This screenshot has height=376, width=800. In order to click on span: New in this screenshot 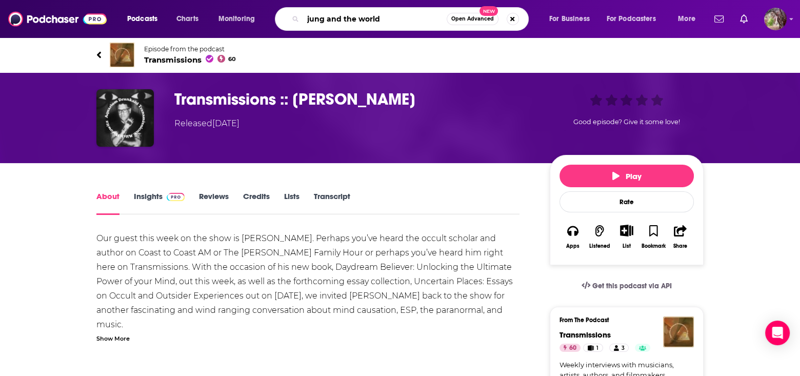, I will do `click(488, 11)`.